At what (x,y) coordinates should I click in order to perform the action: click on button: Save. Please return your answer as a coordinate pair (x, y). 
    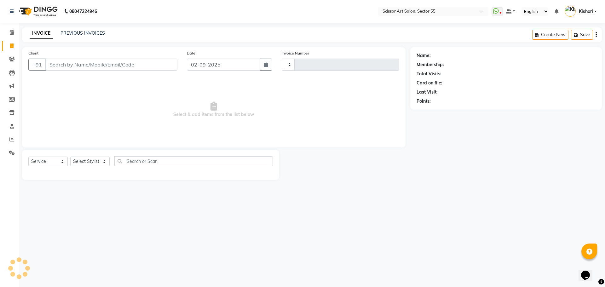
    Looking at the image, I should click on (582, 35).